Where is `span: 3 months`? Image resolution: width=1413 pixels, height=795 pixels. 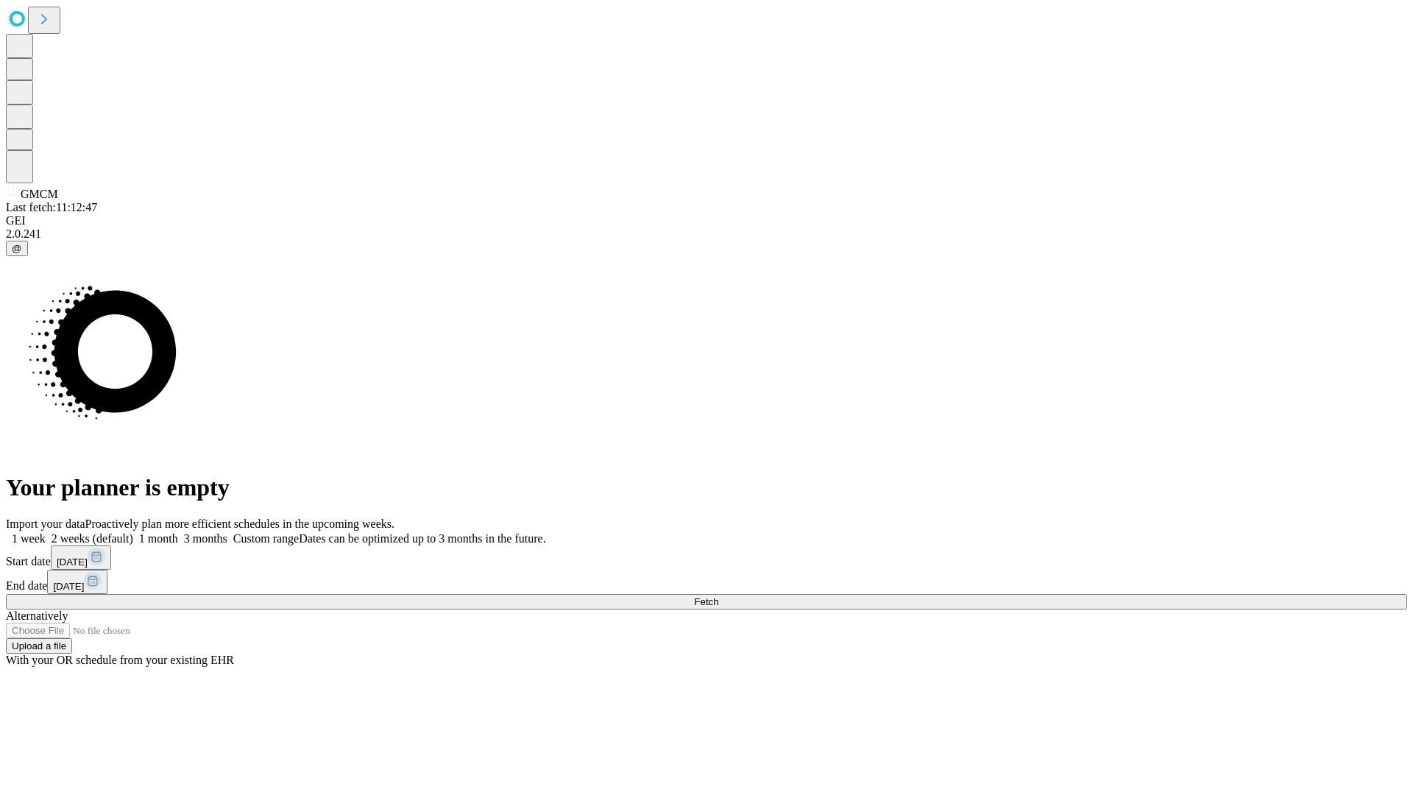
span: 3 months is located at coordinates (205, 538).